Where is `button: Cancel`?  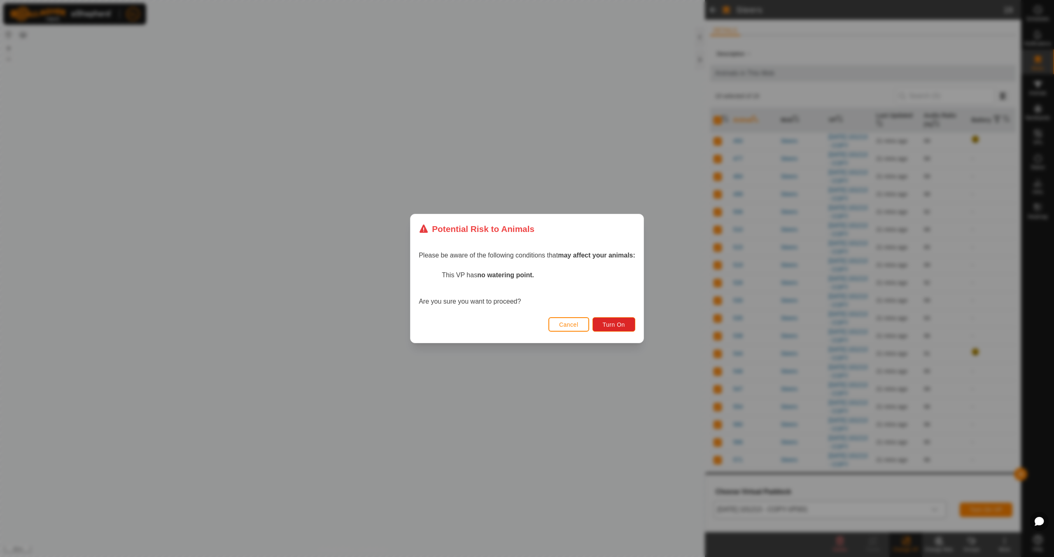
button: Cancel is located at coordinates (569, 324).